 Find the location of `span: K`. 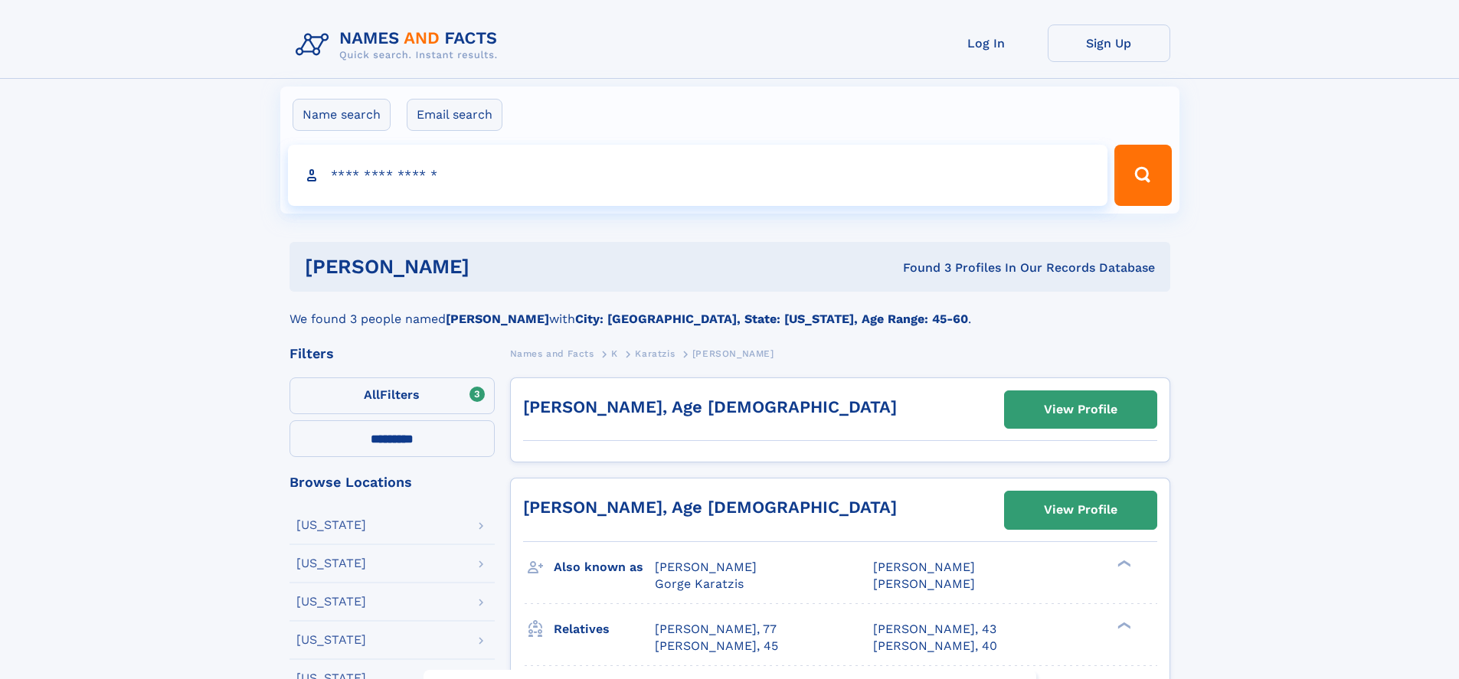

span: K is located at coordinates (614, 354).